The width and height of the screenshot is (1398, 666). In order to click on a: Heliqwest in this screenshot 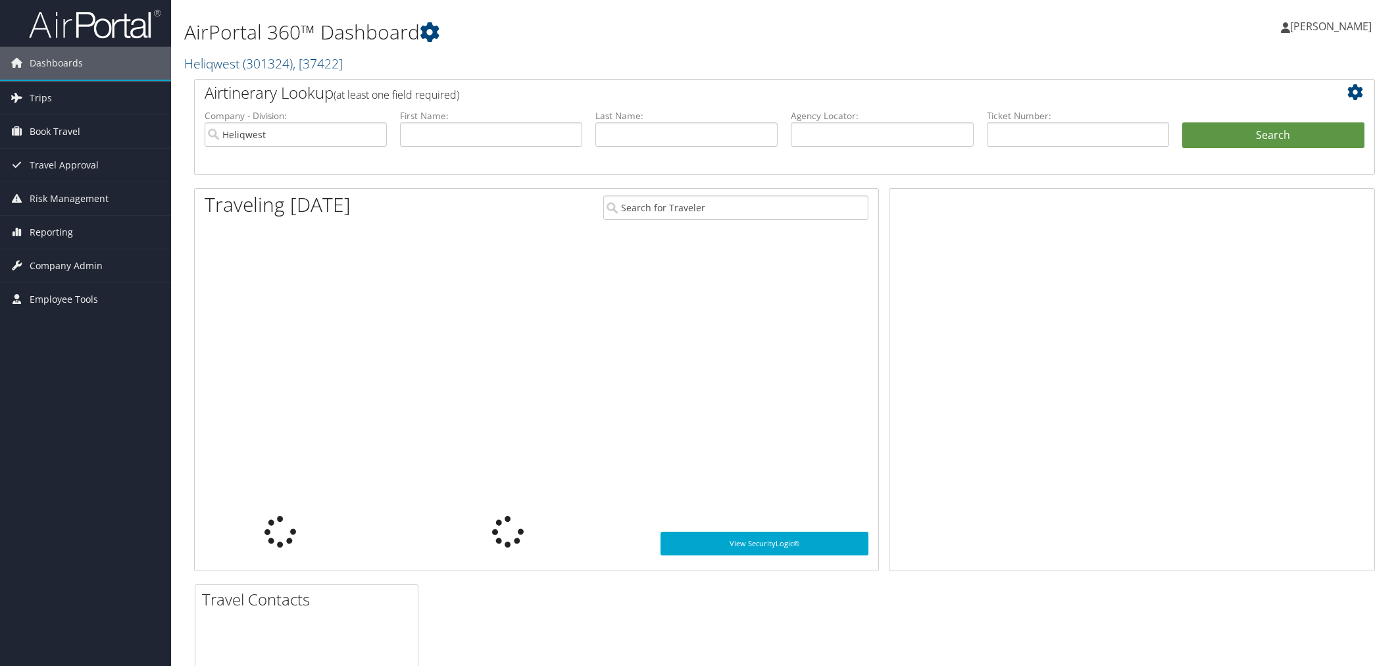, I will do `click(263, 63)`.